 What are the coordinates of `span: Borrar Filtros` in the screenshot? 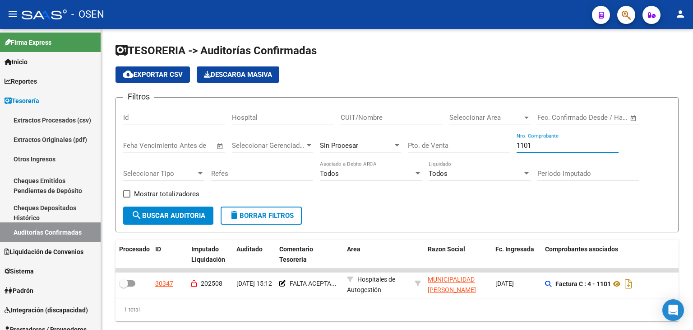 It's located at (261, 215).